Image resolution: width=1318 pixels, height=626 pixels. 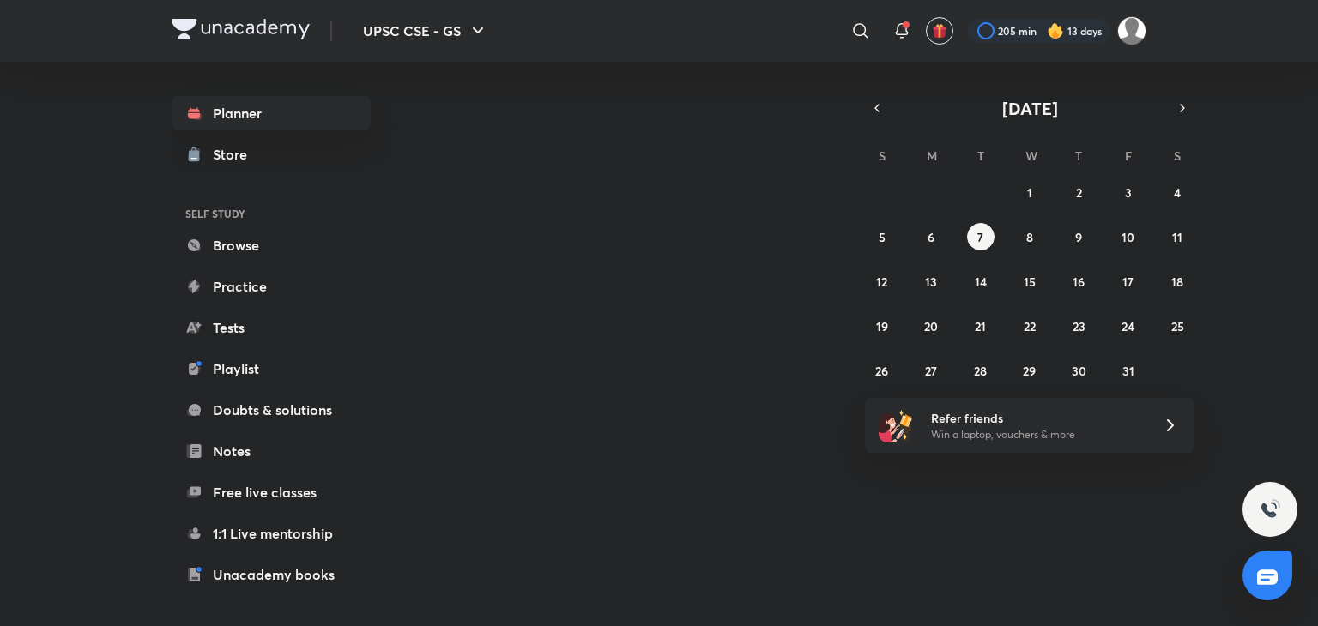 What do you see at coordinates (931, 326) in the screenshot?
I see `abbr: October 20, 2025` at bounding box center [931, 326].